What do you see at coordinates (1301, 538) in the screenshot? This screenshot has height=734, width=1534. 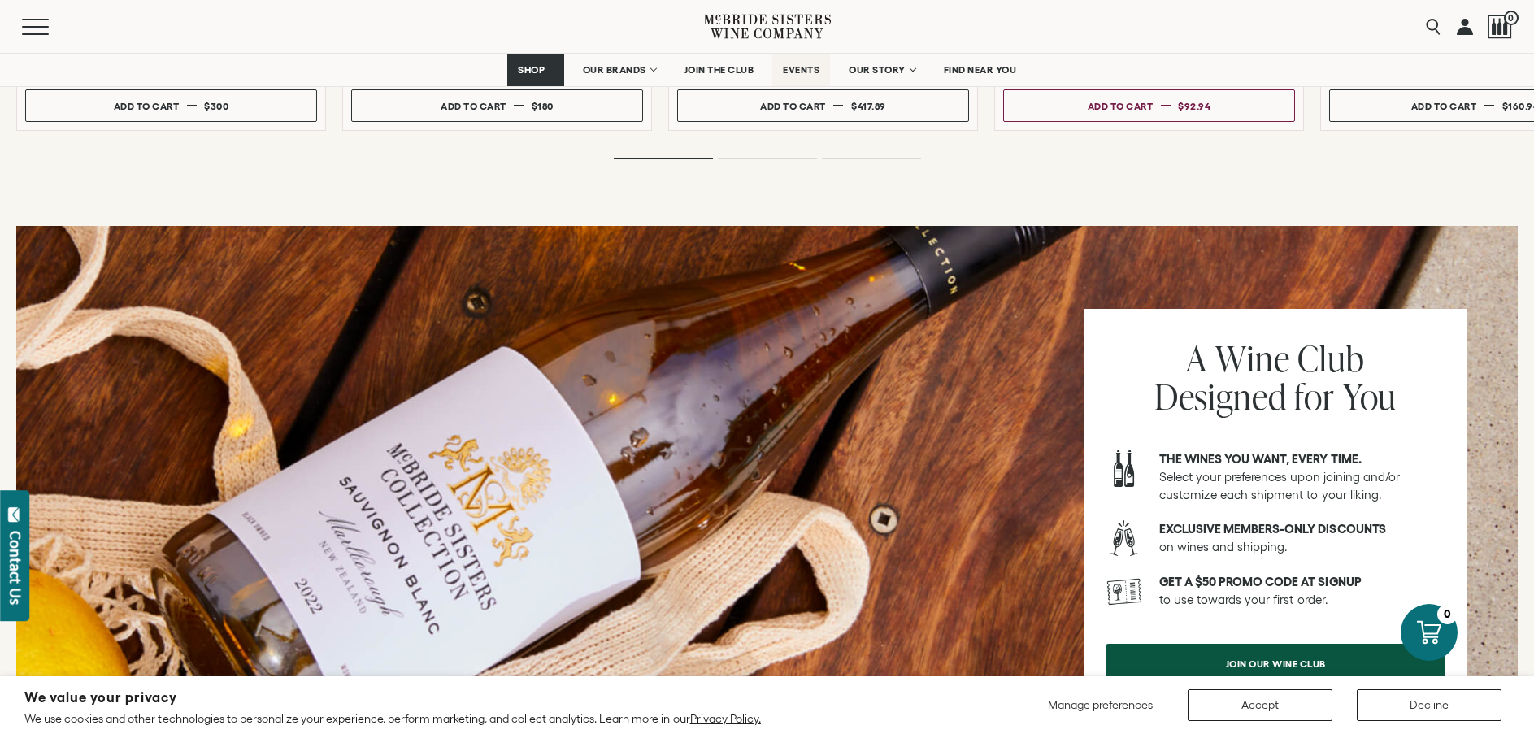 I see `p: on wines and shipping.` at bounding box center [1301, 538].